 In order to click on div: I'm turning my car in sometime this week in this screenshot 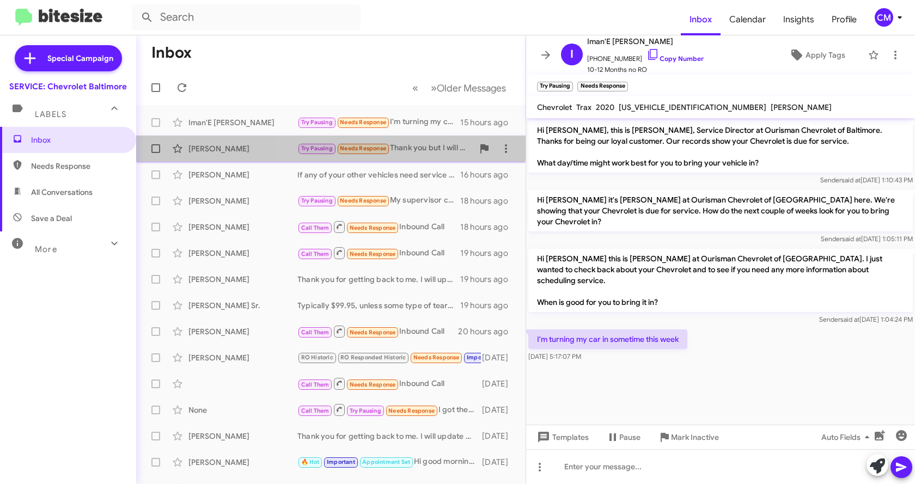, I will do `click(378, 122)`.